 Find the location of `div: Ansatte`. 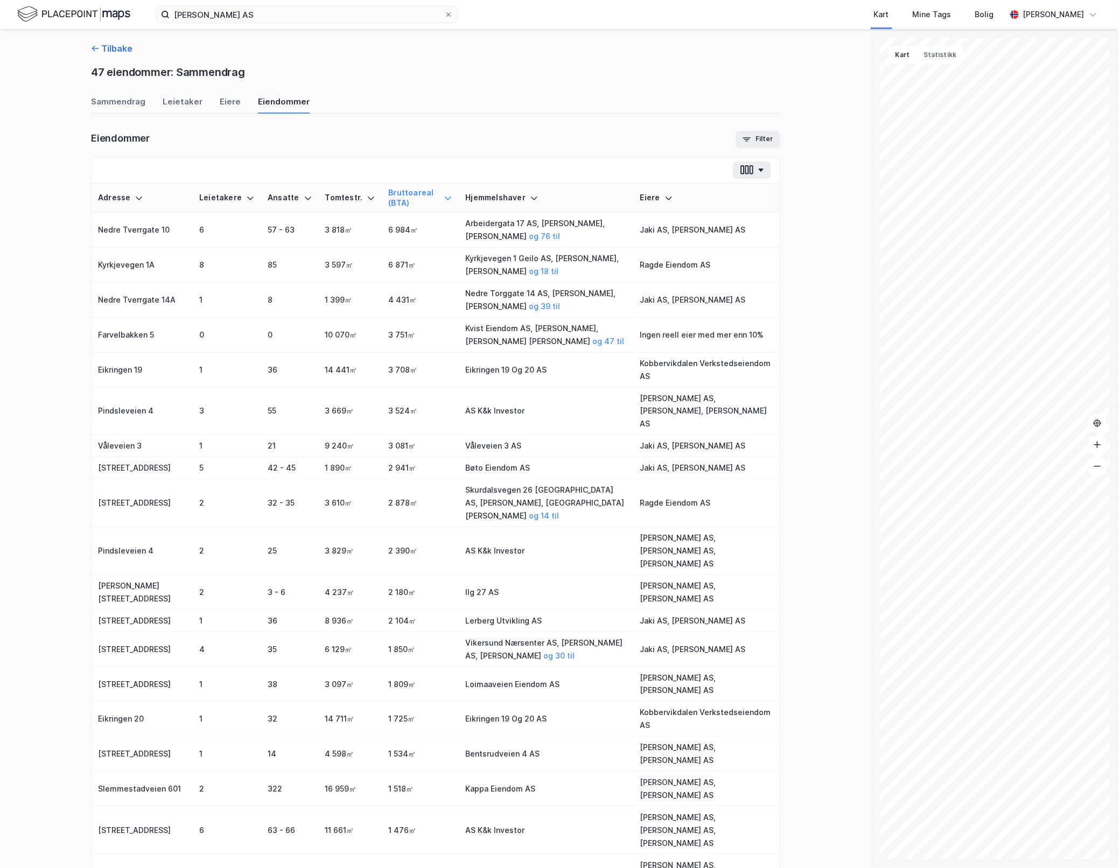

div: Ansatte is located at coordinates (290, 198).